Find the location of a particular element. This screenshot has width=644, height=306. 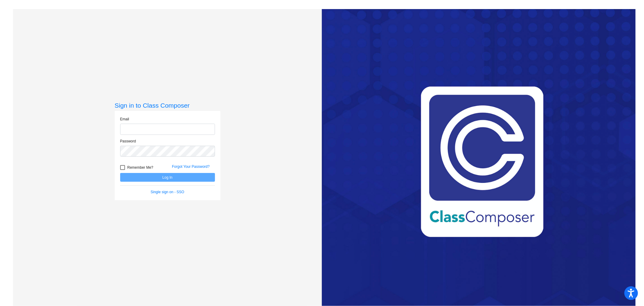

label: Password is located at coordinates (128, 141).